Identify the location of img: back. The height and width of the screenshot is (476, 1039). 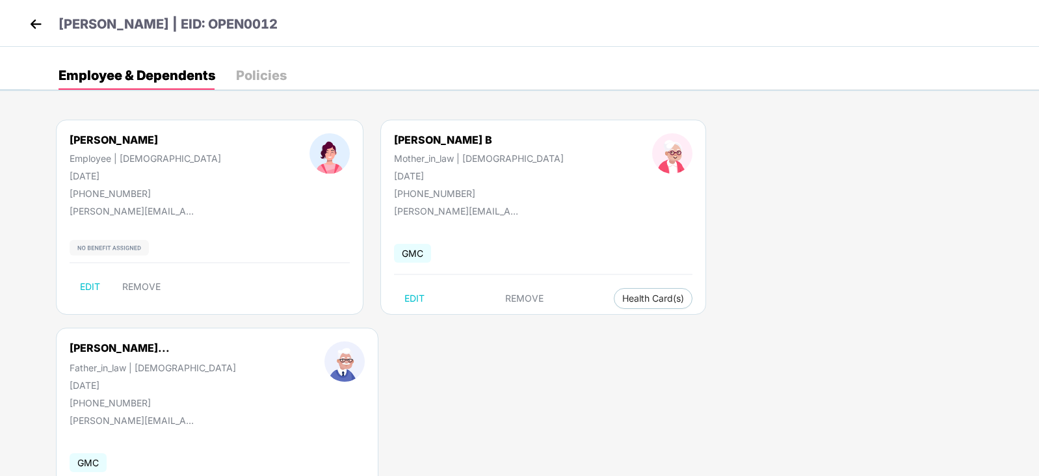
(36, 24).